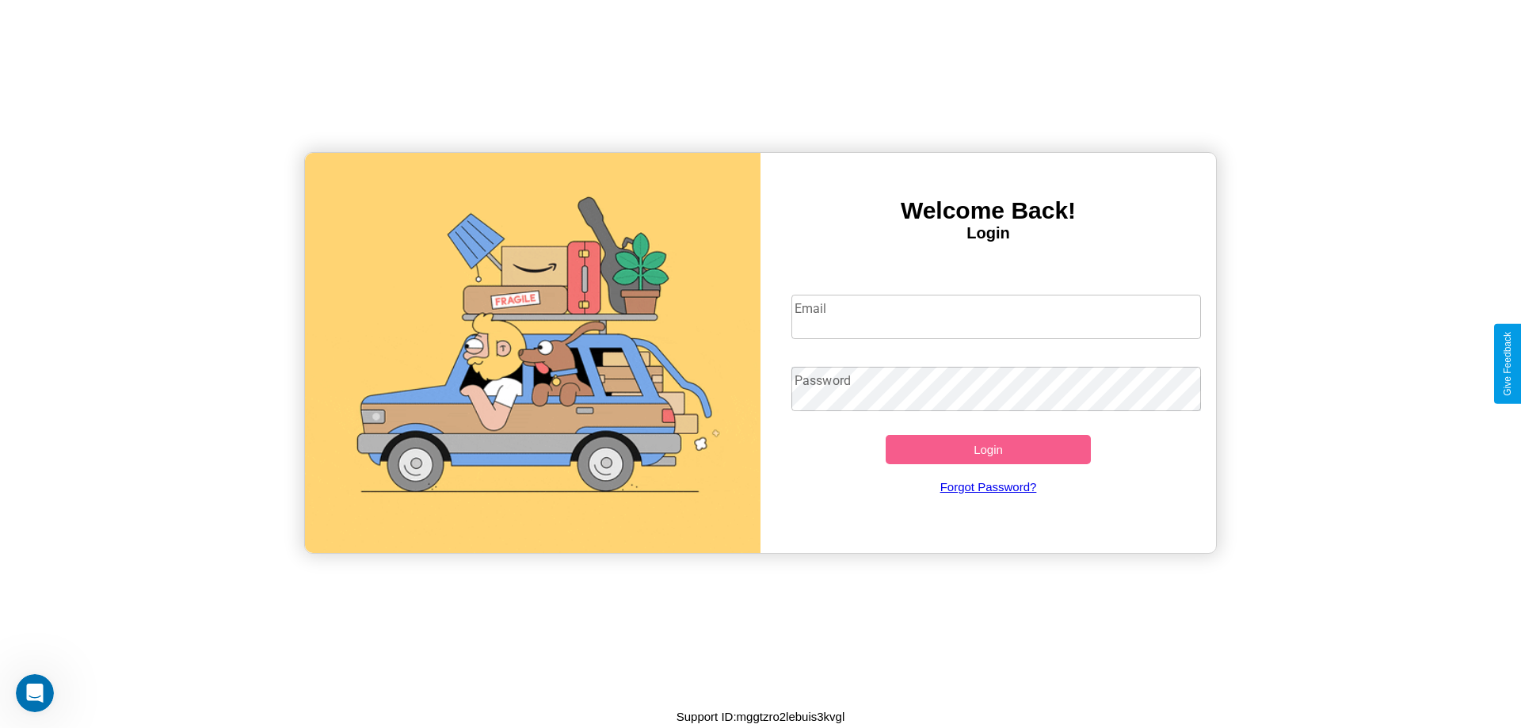  I want to click on button: Login, so click(988, 449).